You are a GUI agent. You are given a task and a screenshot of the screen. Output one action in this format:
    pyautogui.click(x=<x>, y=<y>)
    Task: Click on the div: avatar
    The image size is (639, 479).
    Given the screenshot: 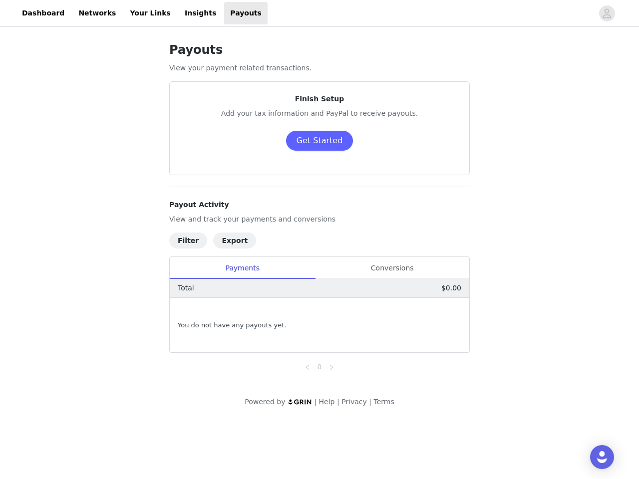 What is the action you would take?
    pyautogui.click(x=606, y=13)
    